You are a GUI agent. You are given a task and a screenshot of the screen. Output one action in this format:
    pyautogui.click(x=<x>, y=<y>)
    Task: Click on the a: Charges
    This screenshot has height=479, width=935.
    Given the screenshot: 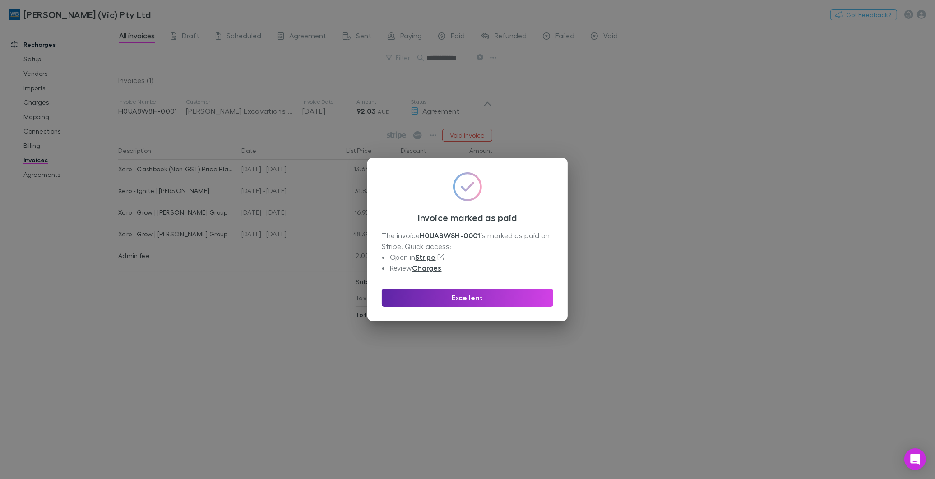 What is the action you would take?
    pyautogui.click(x=427, y=268)
    